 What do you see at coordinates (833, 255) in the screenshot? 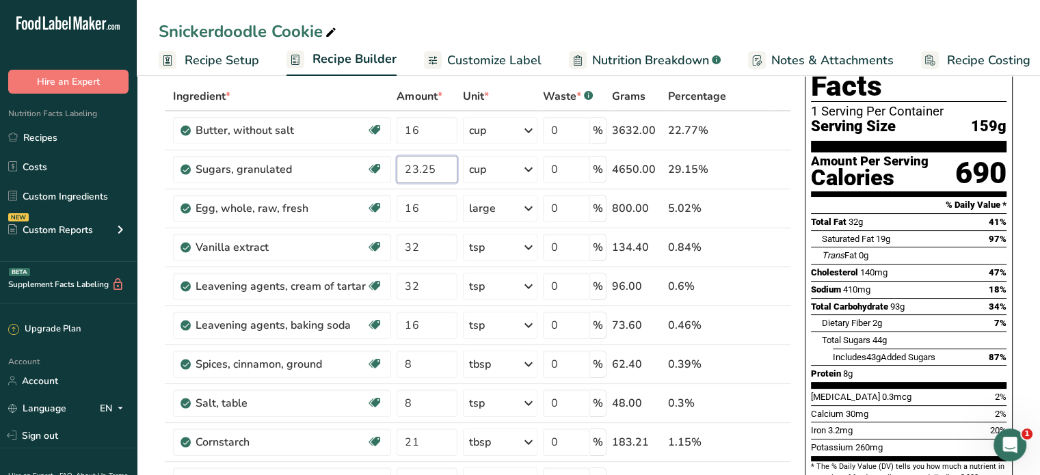
I see `i: Trans` at bounding box center [833, 255].